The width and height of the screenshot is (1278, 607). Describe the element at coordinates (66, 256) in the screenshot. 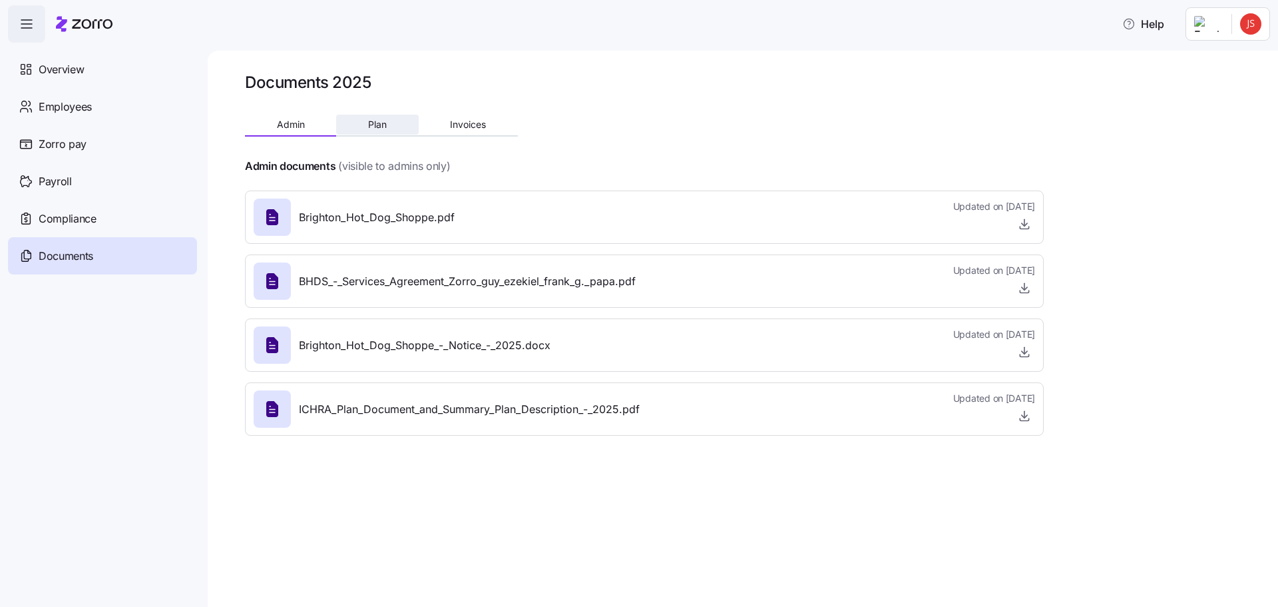

I see `span: Documents` at that location.